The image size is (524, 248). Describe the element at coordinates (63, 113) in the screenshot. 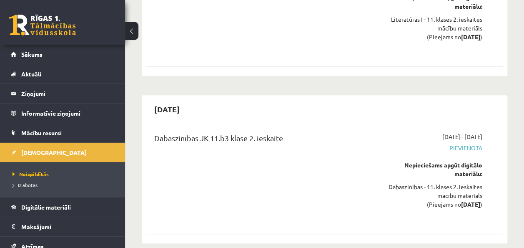

I see `a: Informatīvie ziņojumi` at that location.